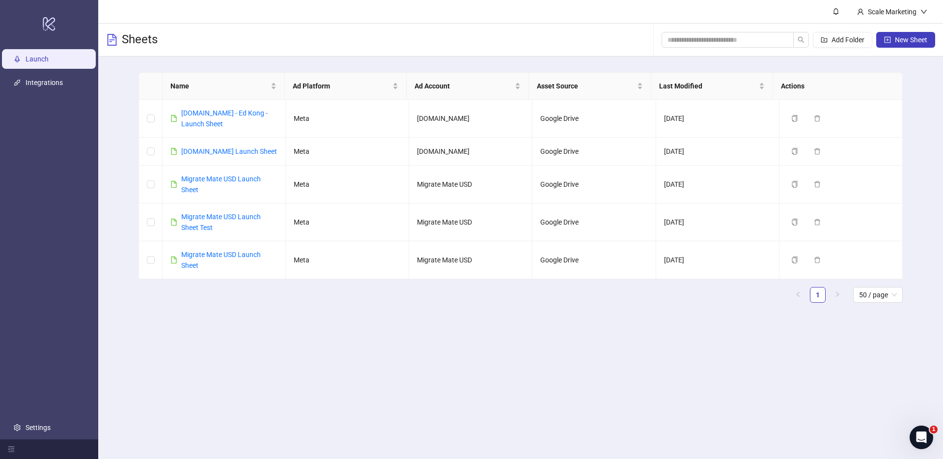  I want to click on th: Actions, so click(834, 86).